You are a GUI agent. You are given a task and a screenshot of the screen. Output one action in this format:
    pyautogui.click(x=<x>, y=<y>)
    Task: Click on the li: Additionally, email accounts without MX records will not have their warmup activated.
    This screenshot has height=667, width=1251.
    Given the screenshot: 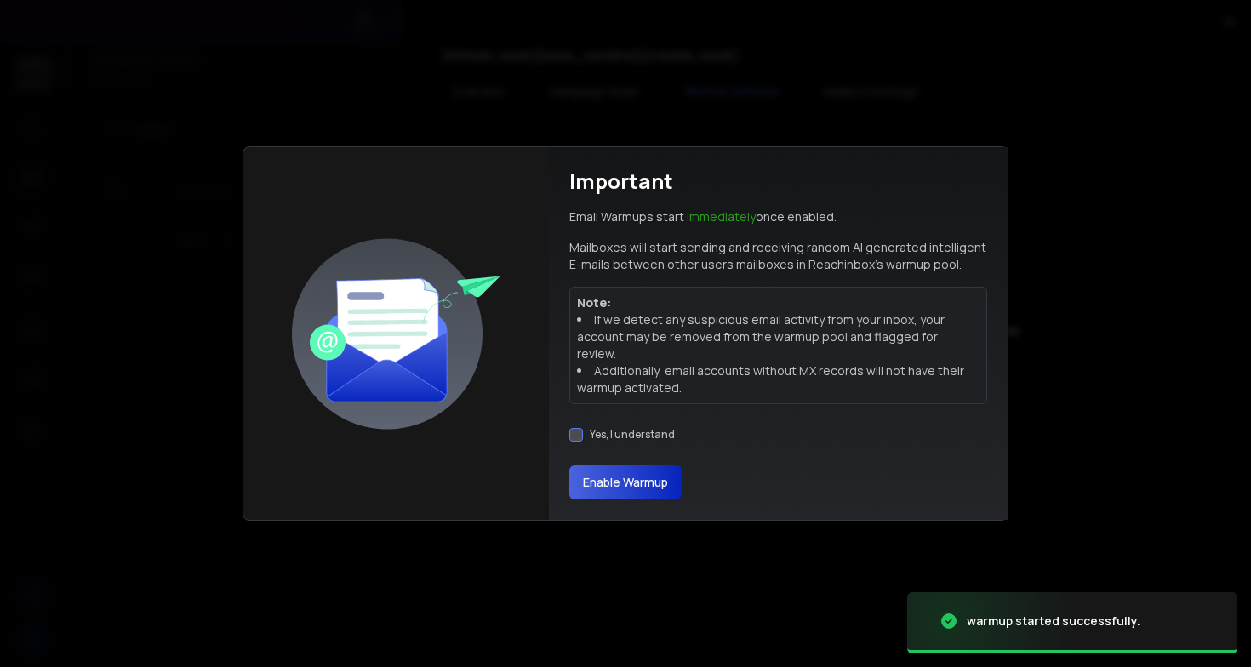 What is the action you would take?
    pyautogui.click(x=778, y=380)
    